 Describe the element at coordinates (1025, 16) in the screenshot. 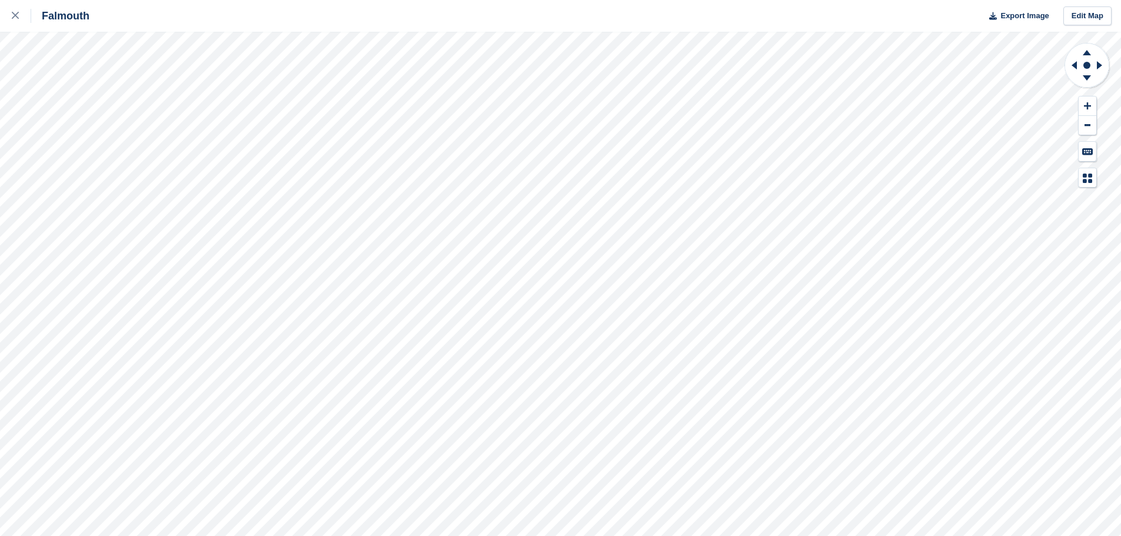

I see `span: Export Image` at that location.